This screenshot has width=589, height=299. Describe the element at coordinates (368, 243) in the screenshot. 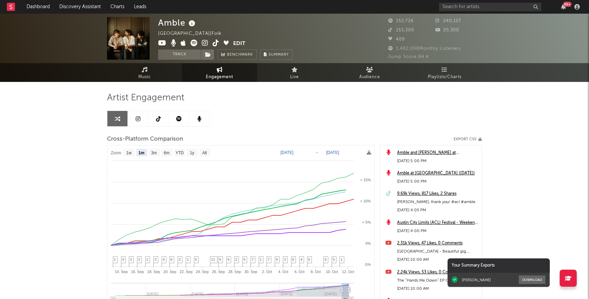

I see `text: 0%` at that location.